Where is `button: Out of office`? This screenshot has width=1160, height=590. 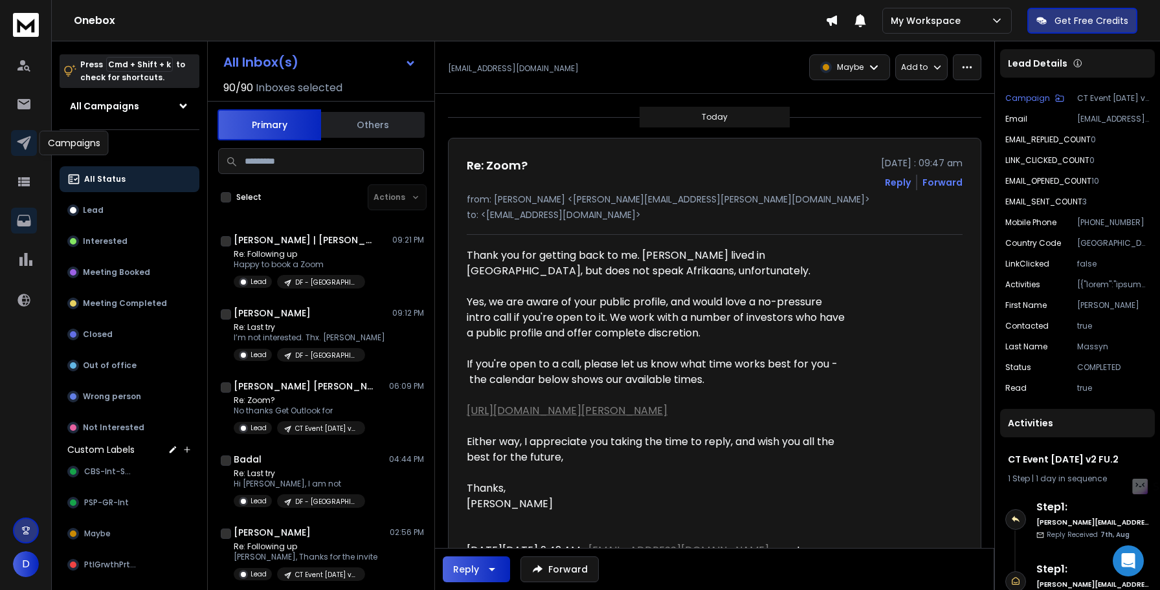
button: Out of office is located at coordinates (129, 366).